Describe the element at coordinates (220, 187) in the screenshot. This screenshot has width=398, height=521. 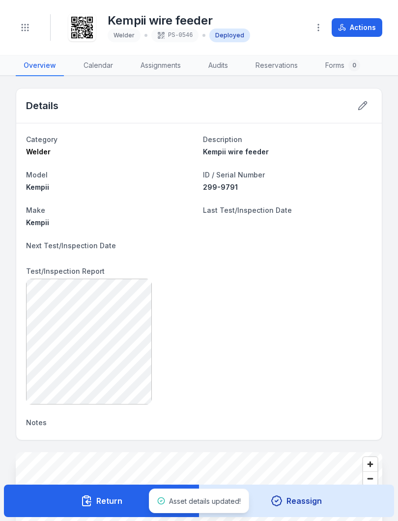
I see `span: 299-9791` at that location.